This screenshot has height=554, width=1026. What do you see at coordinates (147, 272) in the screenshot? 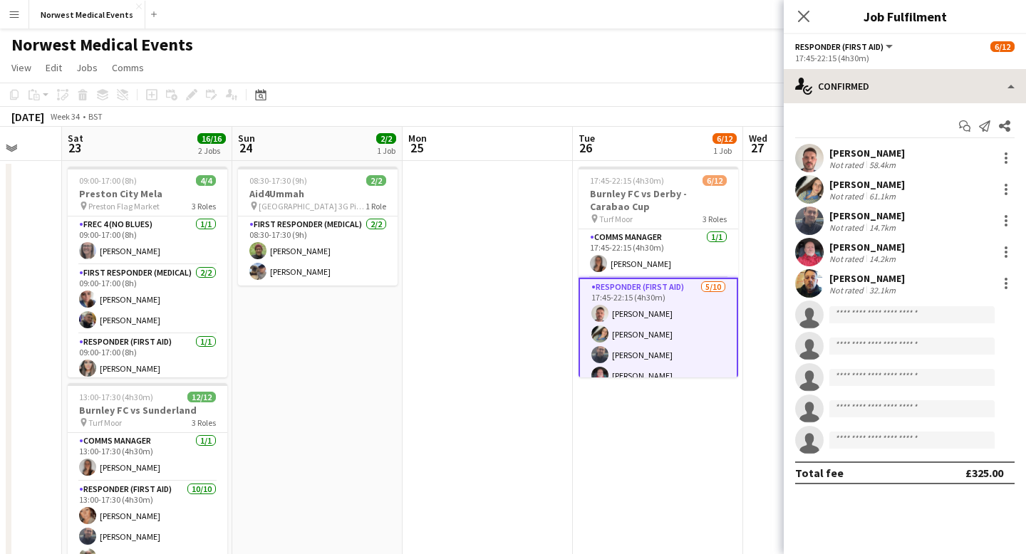
I see `div: 09:00-17:00 (8h)4/4Preston City Mela Preston Flag Market3 RolesFREC 4 (no blues)1/109:00-17:00 (8...` at bounding box center [147, 272].